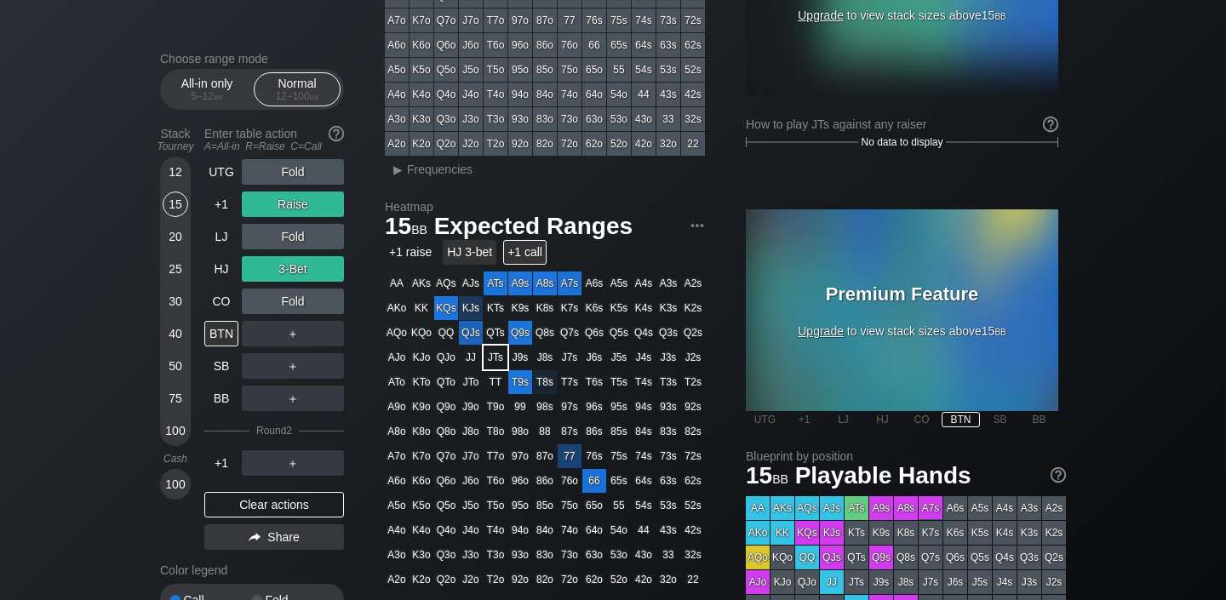 The width and height of the screenshot is (1226, 600). Describe the element at coordinates (422, 506) in the screenshot. I see `div: K5o` at that location.